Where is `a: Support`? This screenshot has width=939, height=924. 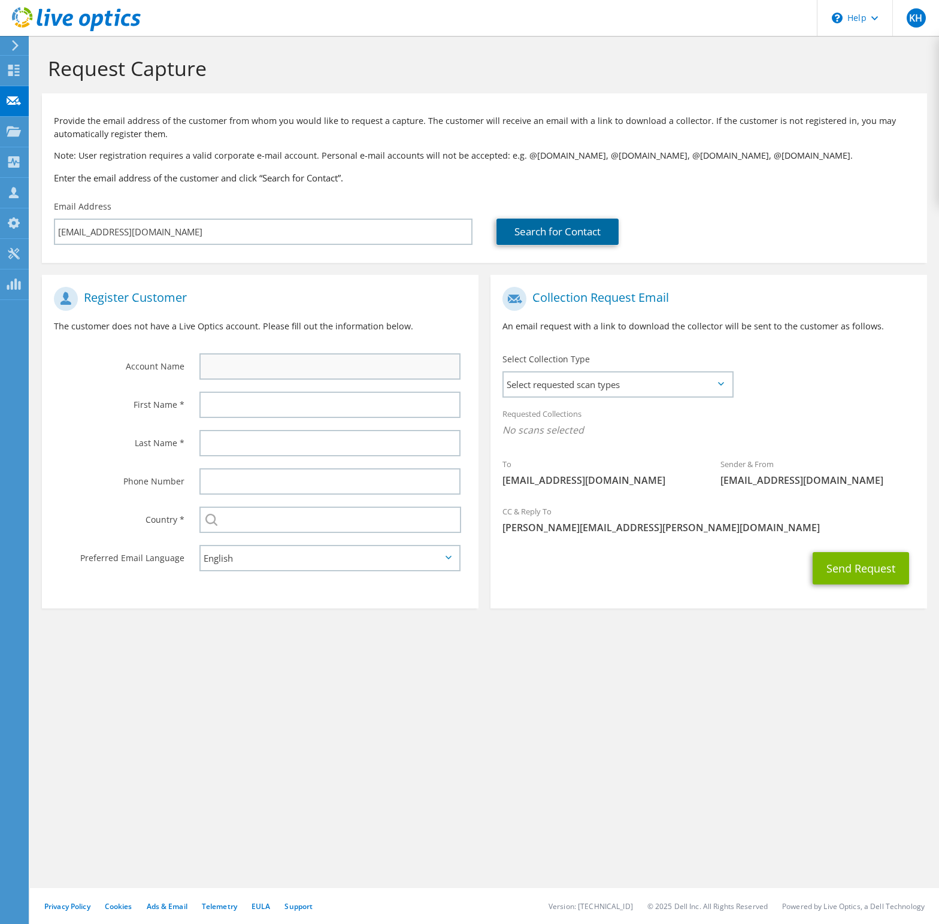
a: Support is located at coordinates (298, 906).